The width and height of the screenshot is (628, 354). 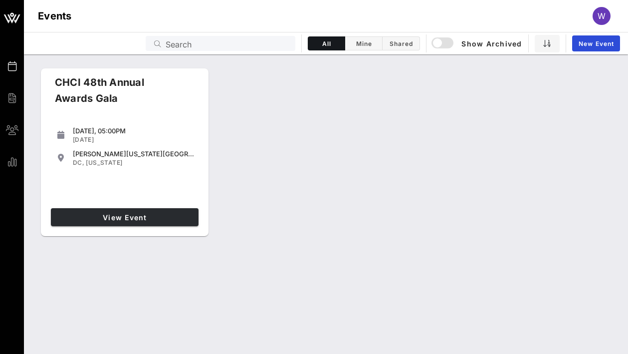 I want to click on a: View Event, so click(x=125, y=217).